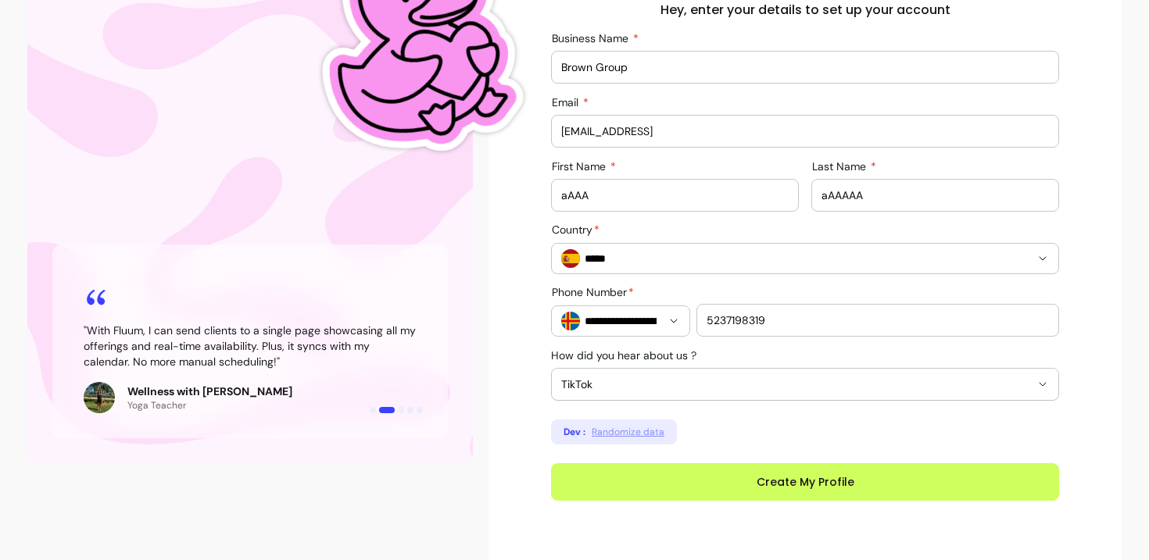  I want to click on button: Create My Profile, so click(805, 482).